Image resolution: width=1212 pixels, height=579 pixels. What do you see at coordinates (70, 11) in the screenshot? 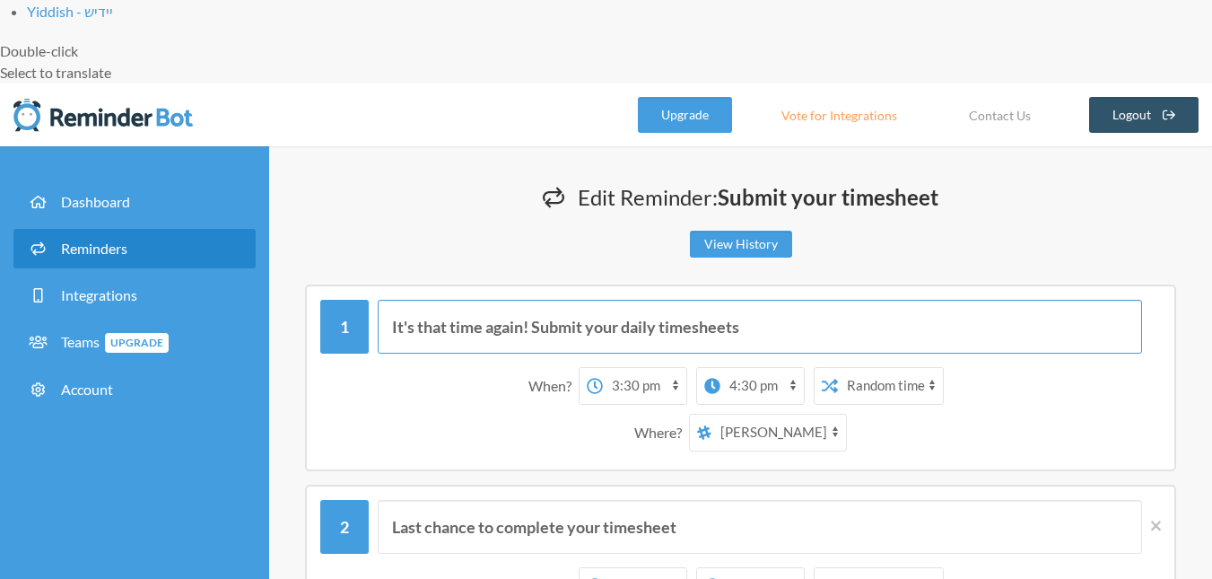
I see `a: Yiddish - יידיש` at bounding box center [70, 11].